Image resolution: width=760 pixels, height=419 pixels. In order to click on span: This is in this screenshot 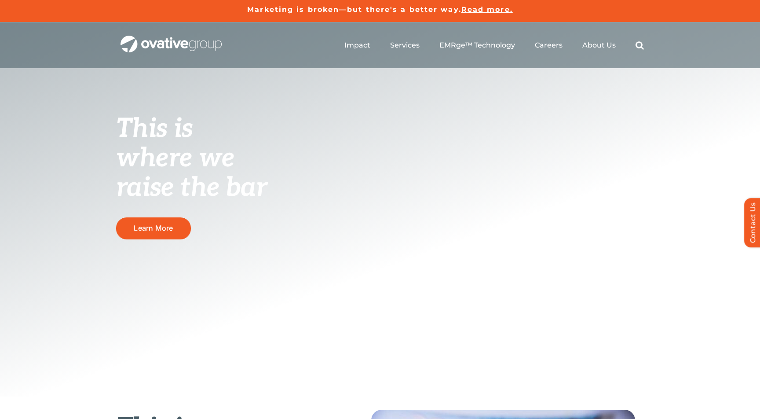, I will do `click(154, 129)`.